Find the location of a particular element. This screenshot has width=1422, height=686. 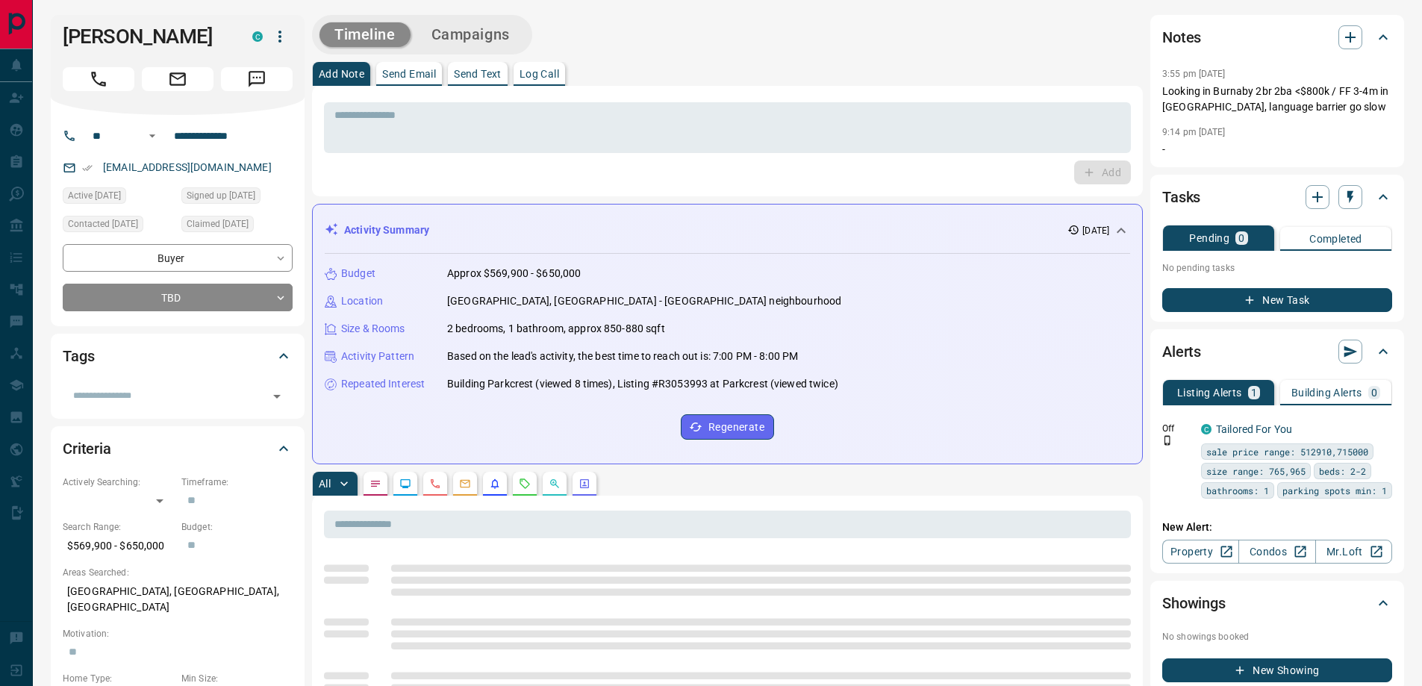

p: Budget is located at coordinates (358, 273).